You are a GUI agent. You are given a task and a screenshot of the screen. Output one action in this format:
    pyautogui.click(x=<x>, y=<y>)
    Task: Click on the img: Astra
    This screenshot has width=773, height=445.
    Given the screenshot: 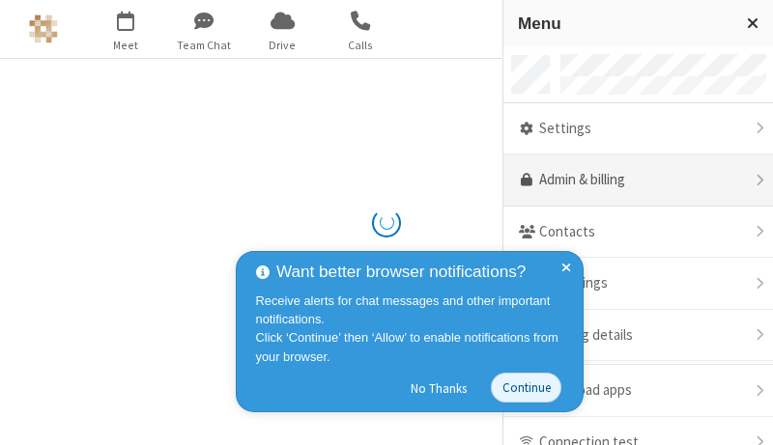 What is the action you would take?
    pyautogui.click(x=43, y=29)
    